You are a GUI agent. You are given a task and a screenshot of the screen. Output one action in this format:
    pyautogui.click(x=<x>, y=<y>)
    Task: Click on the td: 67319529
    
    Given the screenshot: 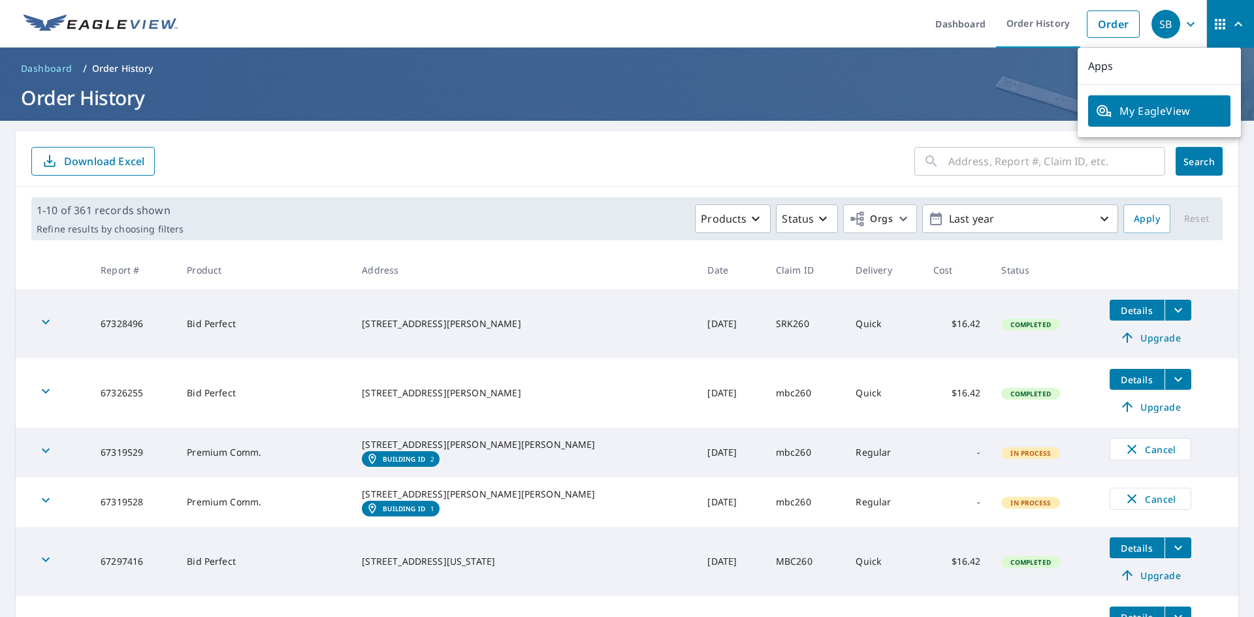 What is the action you would take?
    pyautogui.click(x=133, y=452)
    